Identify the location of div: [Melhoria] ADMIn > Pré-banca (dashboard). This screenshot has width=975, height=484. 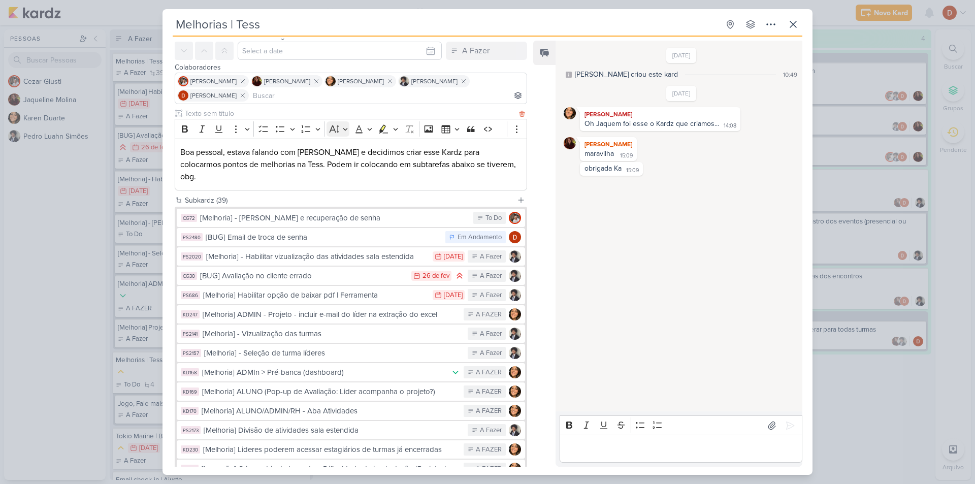
(323, 372).